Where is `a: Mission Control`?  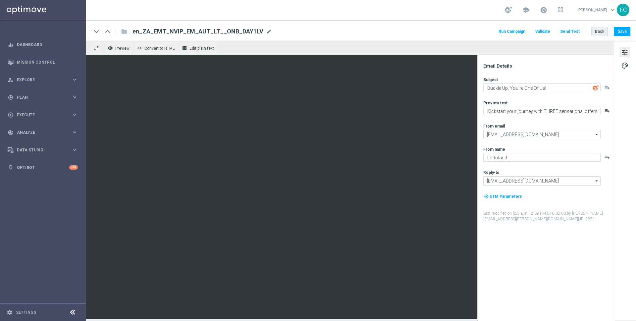
a: Mission Control is located at coordinates (47, 62).